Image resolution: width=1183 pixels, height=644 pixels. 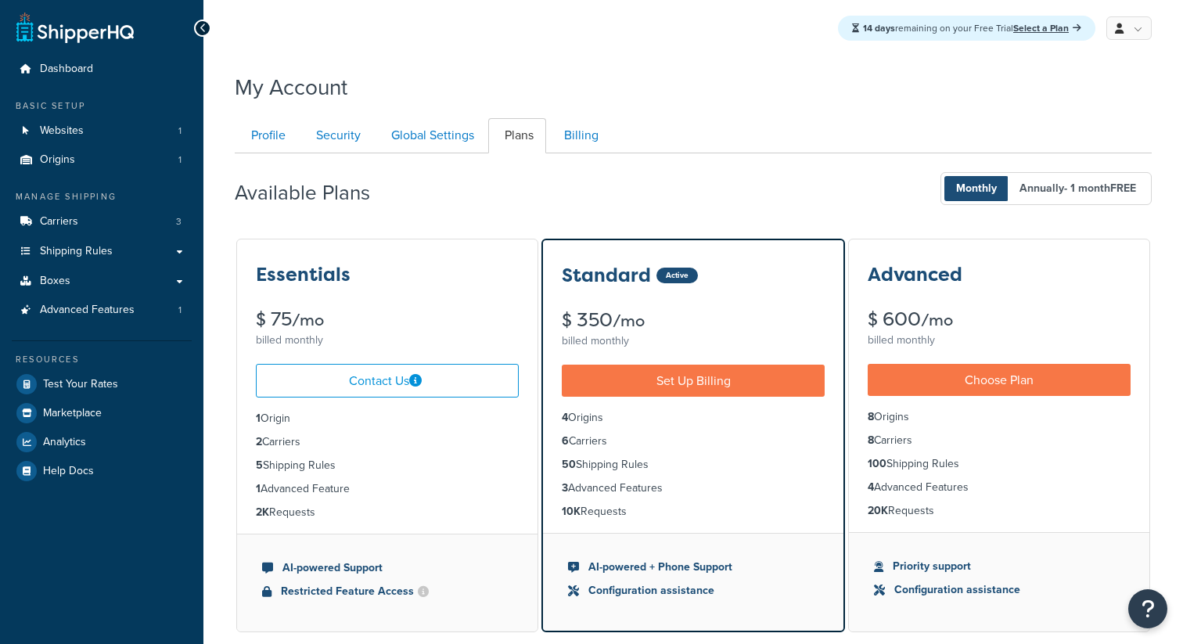 I want to click on a: Websites 1, so click(x=102, y=131).